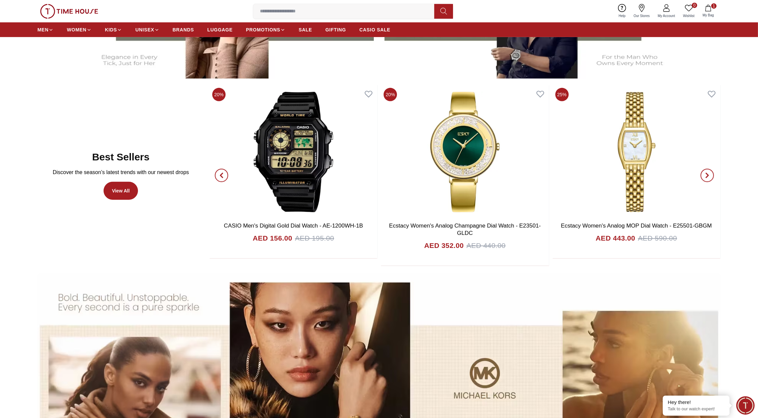 The height and width of the screenshot is (418, 758). I want to click on a: MEN, so click(45, 30).